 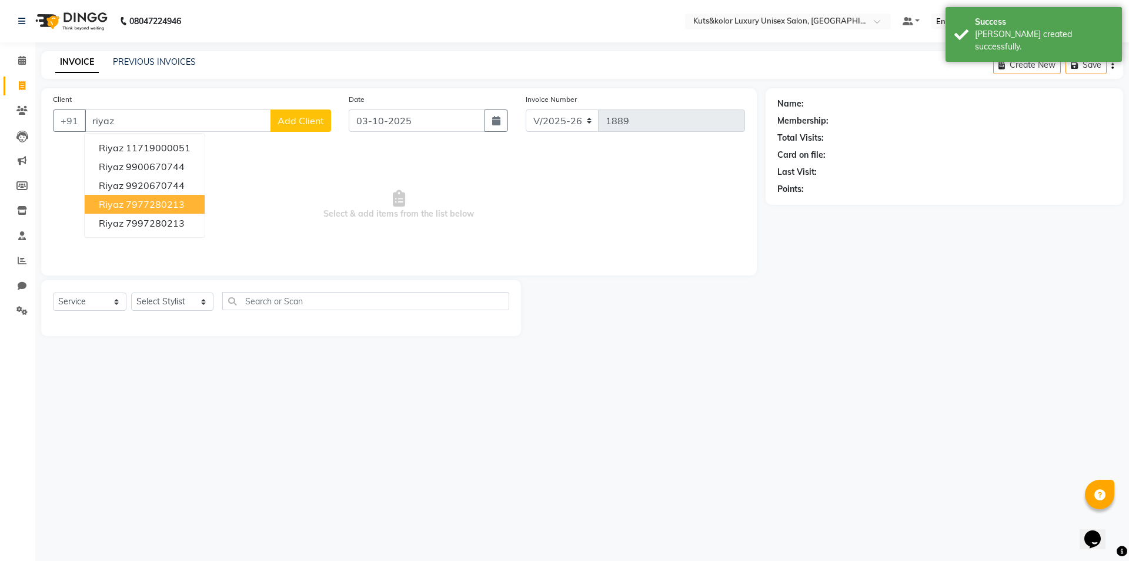 I want to click on button: Add Client, so click(x=301, y=121).